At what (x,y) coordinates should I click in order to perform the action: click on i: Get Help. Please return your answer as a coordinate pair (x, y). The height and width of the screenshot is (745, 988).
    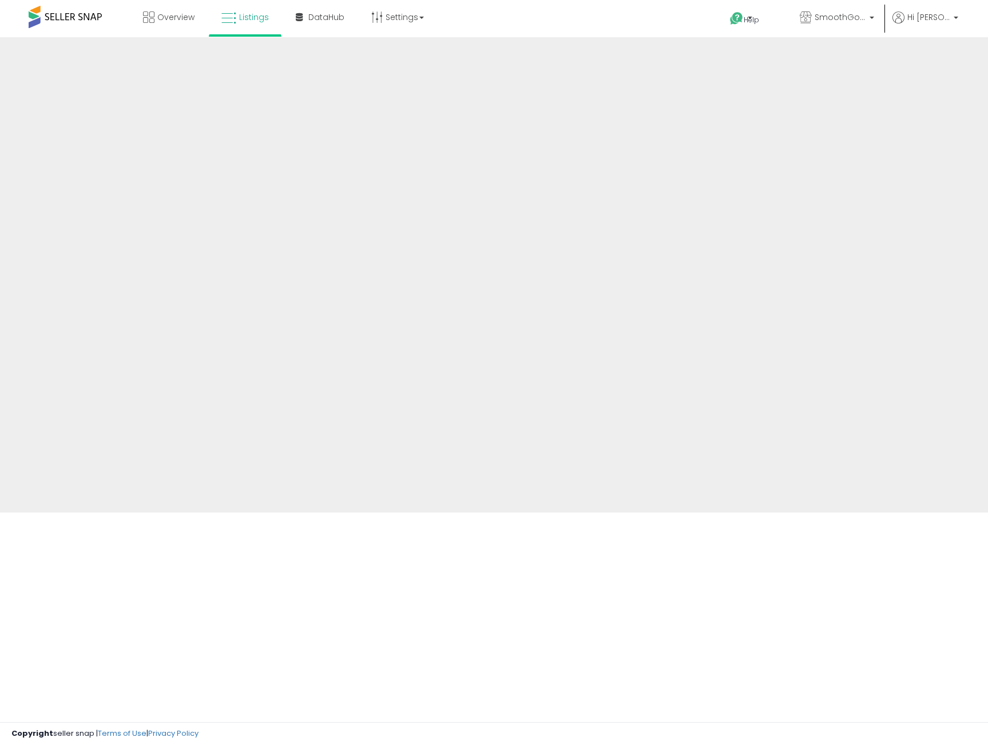
    Looking at the image, I should click on (737, 18).